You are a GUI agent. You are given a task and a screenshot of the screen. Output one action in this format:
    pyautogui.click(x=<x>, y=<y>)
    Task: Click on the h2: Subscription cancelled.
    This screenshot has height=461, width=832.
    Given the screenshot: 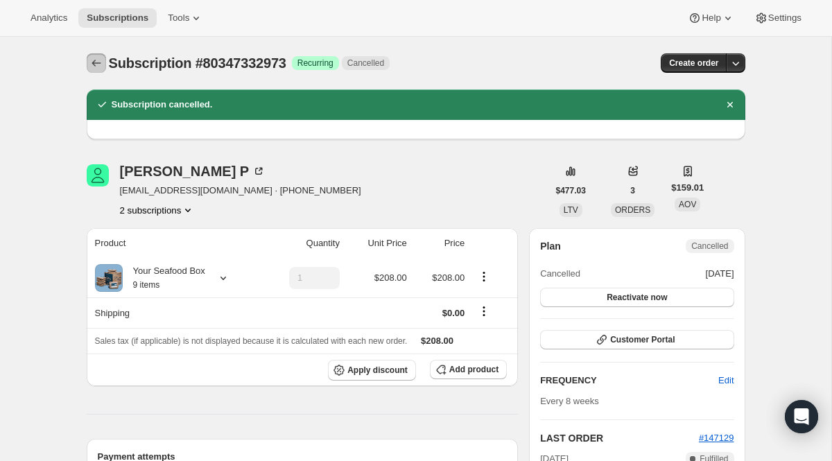 What is the action you would take?
    pyautogui.click(x=162, y=105)
    